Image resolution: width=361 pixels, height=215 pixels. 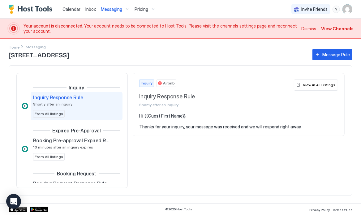 What do you see at coordinates (71, 9) in the screenshot?
I see `span: Calendar` at bounding box center [71, 9].